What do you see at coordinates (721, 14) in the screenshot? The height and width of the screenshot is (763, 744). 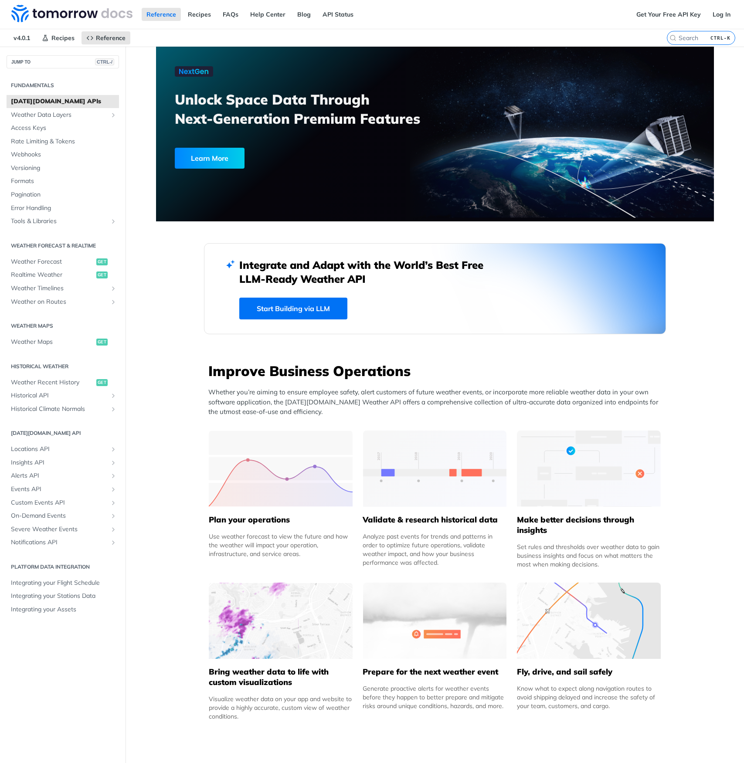 I see `a: Log In` at bounding box center [721, 14].